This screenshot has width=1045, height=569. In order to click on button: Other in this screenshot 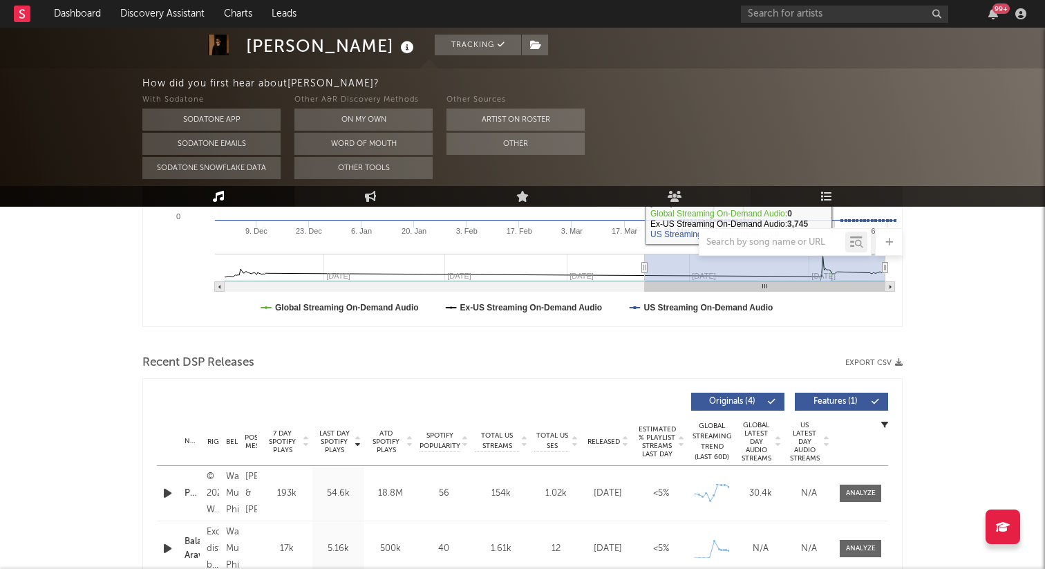, I will do `click(516, 144)`.